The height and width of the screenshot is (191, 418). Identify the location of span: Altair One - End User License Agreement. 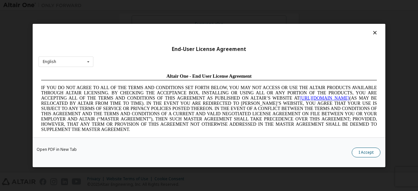
(171, 5).